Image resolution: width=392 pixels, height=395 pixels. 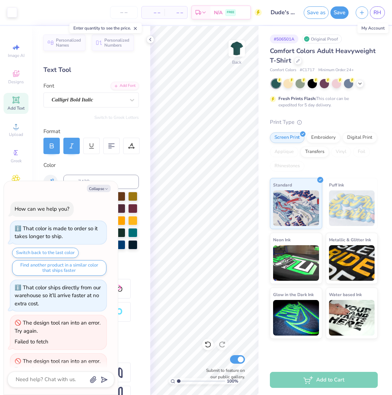 I want to click on span: # C1717, so click(x=307, y=70).